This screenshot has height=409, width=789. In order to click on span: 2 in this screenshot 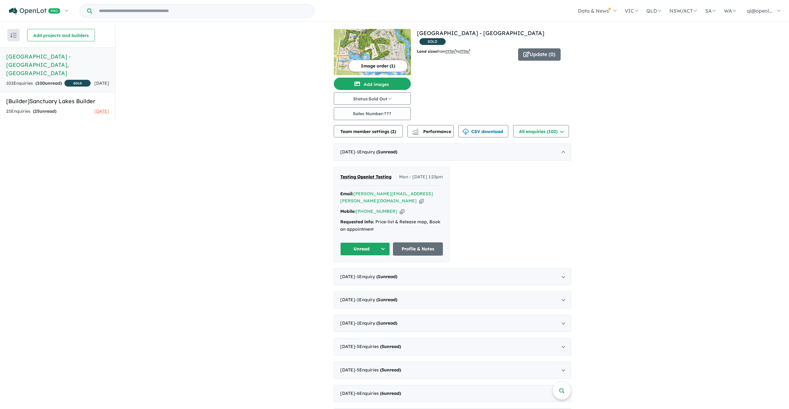, I will do `click(393, 132)`.